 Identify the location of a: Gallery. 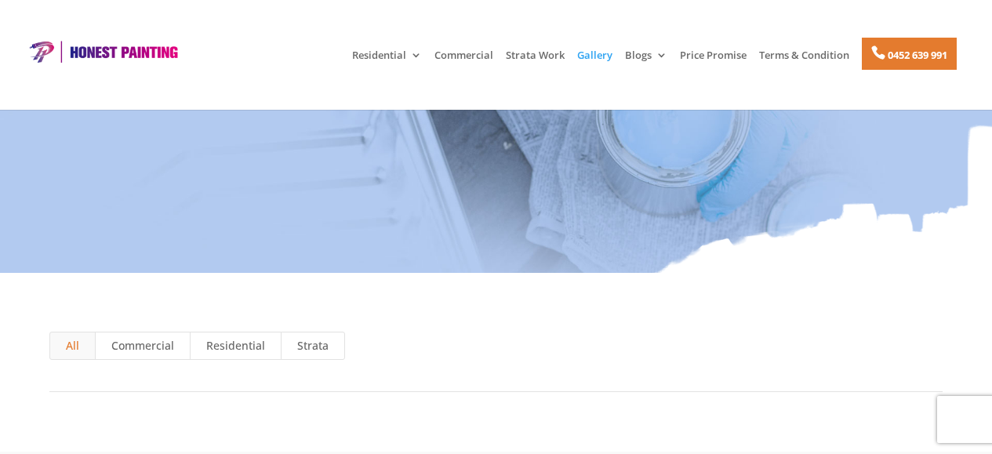
(595, 63).